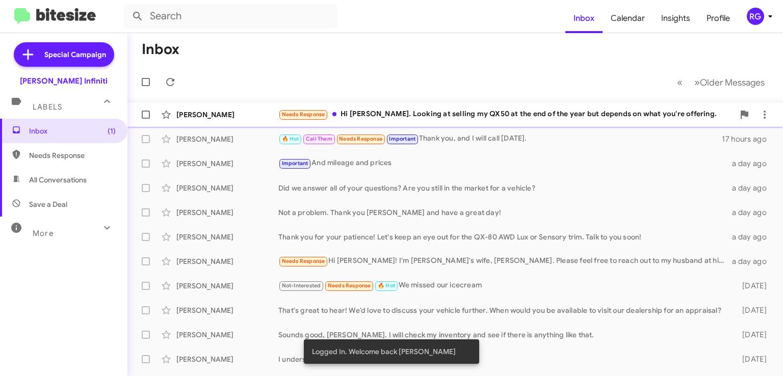  What do you see at coordinates (43, 233) in the screenshot?
I see `span: More` at bounding box center [43, 233].